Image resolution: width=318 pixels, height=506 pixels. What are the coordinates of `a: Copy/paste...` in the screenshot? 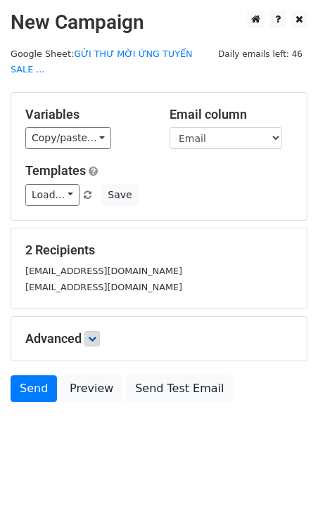 It's located at (68, 138).